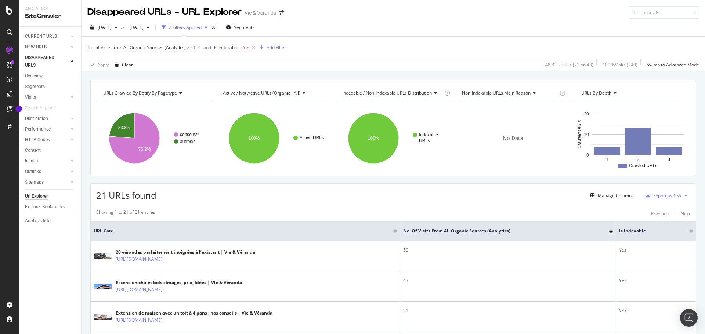 The height and width of the screenshot is (334, 705). Describe the element at coordinates (662, 196) in the screenshot. I see `button: Export as CSV` at that location.